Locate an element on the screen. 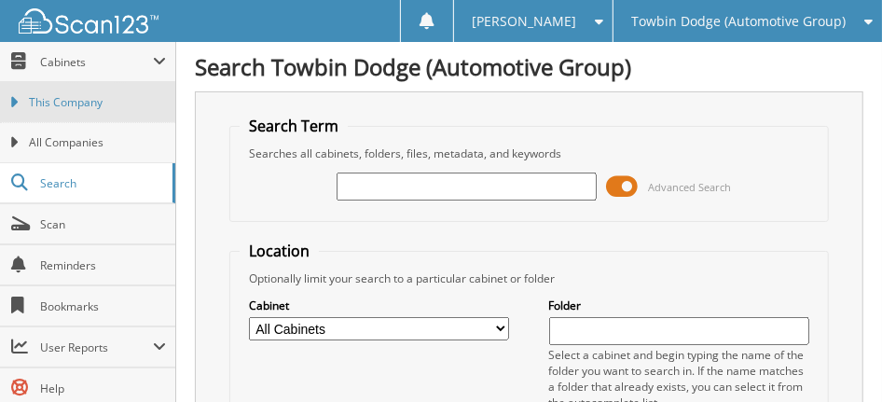 This screenshot has height=402, width=882. div: Searches all cabinets, folders, files, metadata, and keywords is located at coordinates (528, 153).